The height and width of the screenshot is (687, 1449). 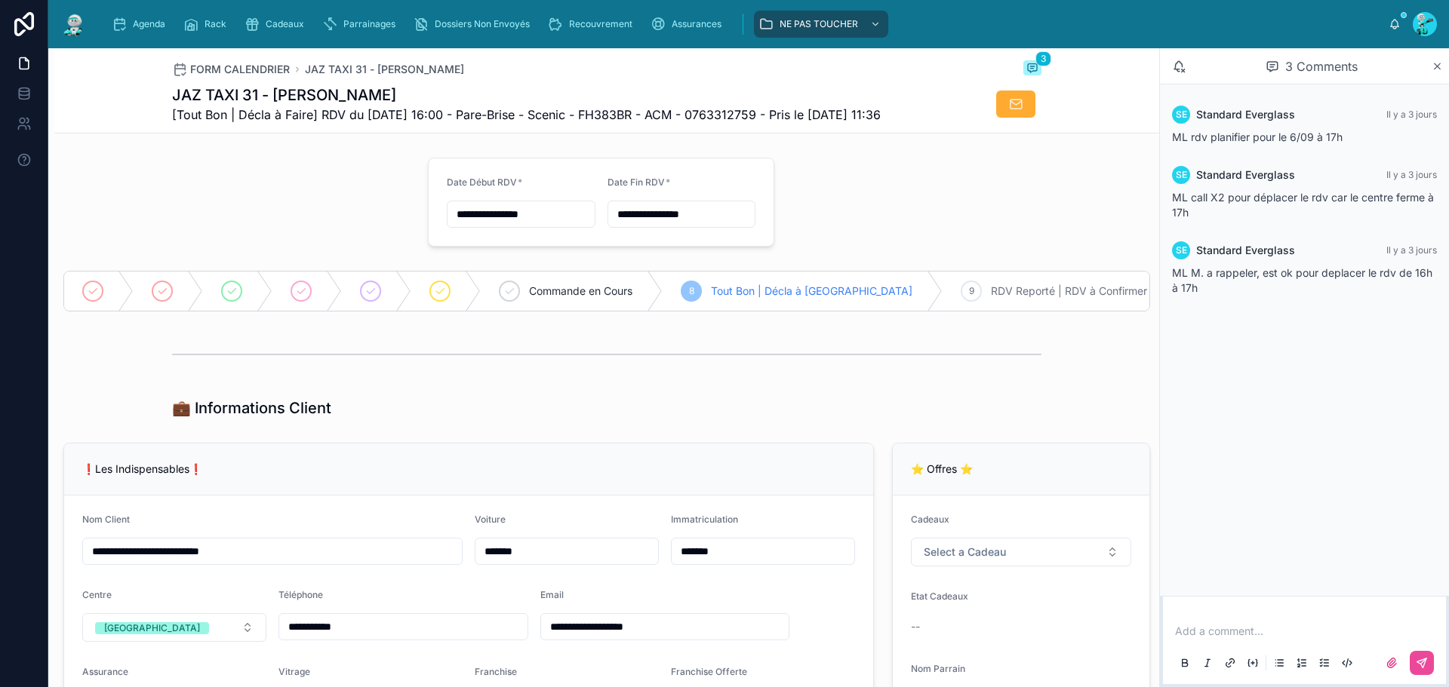 What do you see at coordinates (709, 672) in the screenshot?
I see `span: Franchise Offerte` at bounding box center [709, 672].